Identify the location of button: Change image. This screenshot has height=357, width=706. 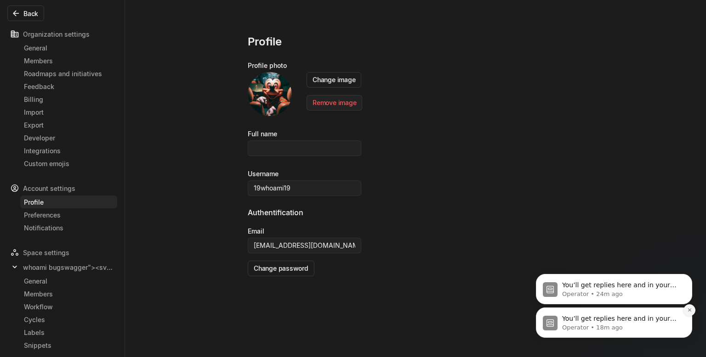
(334, 80).